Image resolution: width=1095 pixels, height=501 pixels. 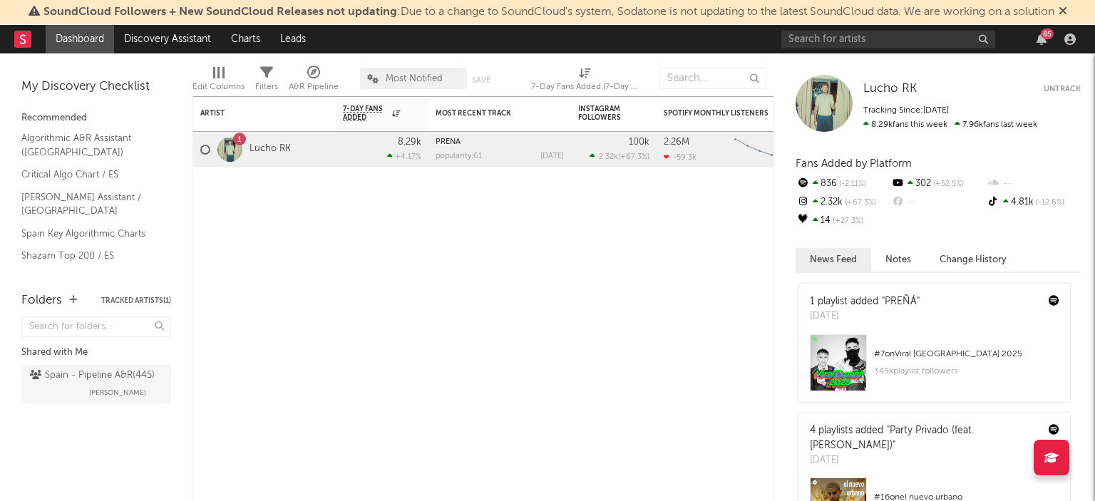 I want to click on a: Dashboard, so click(x=80, y=39).